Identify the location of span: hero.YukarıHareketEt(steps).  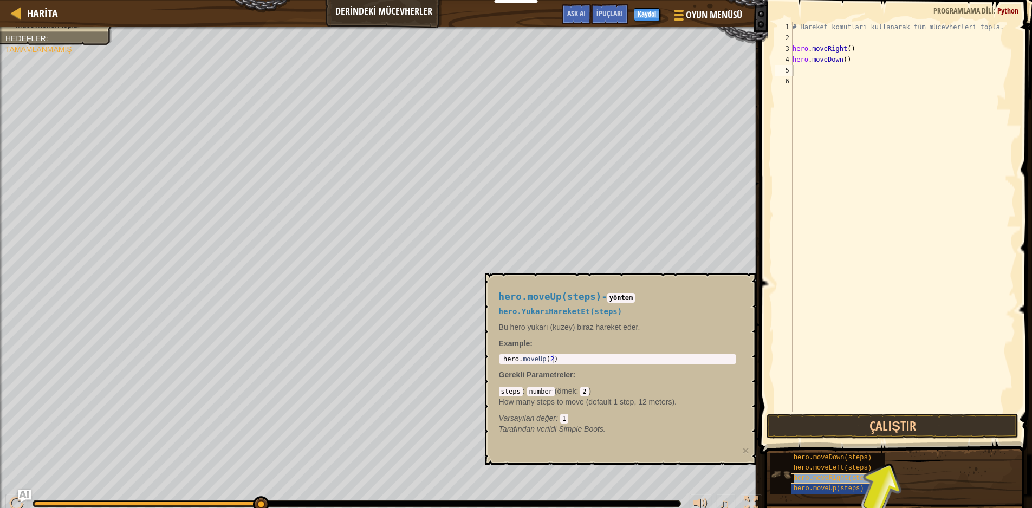
(561, 311).